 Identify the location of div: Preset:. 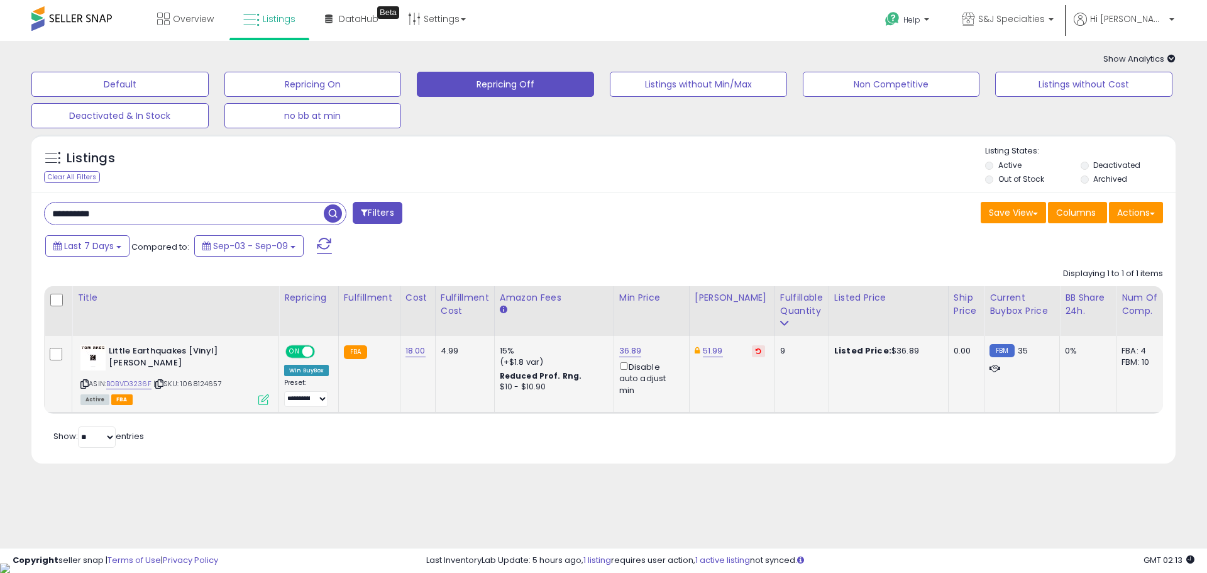
(306, 392).